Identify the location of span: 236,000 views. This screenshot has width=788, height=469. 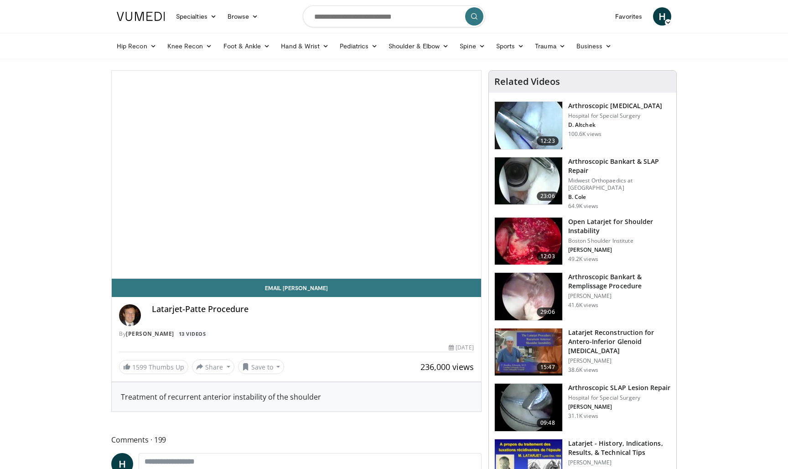
(447, 367).